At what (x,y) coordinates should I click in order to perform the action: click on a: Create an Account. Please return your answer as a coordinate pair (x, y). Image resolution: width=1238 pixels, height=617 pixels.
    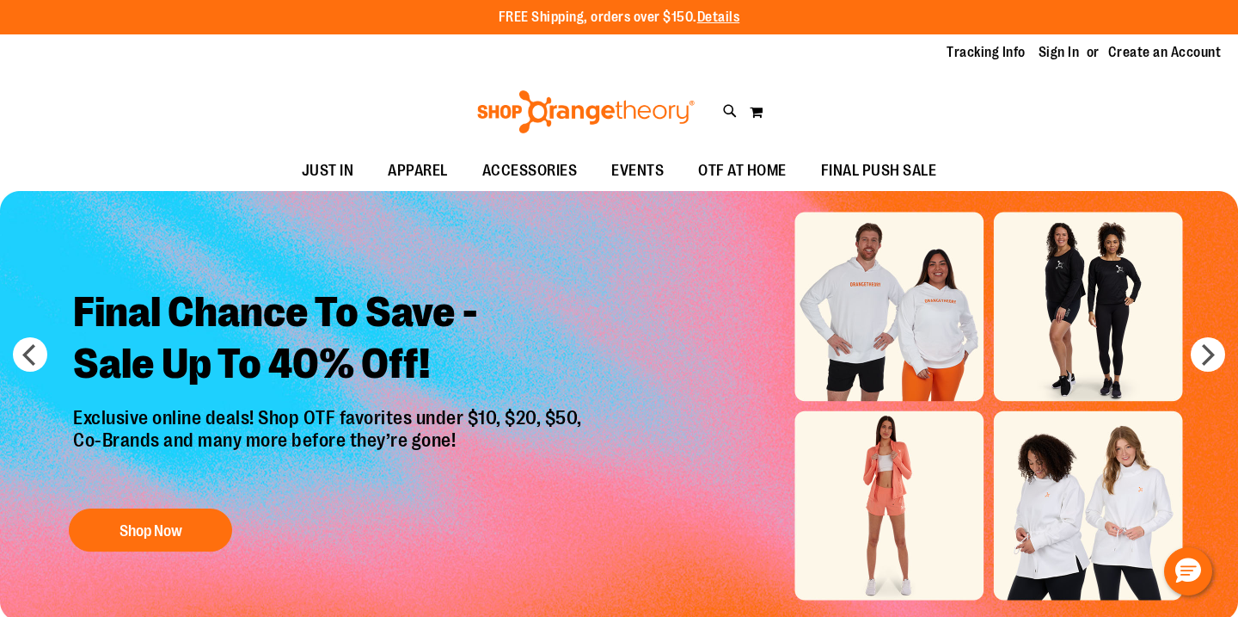
    Looking at the image, I should click on (1165, 52).